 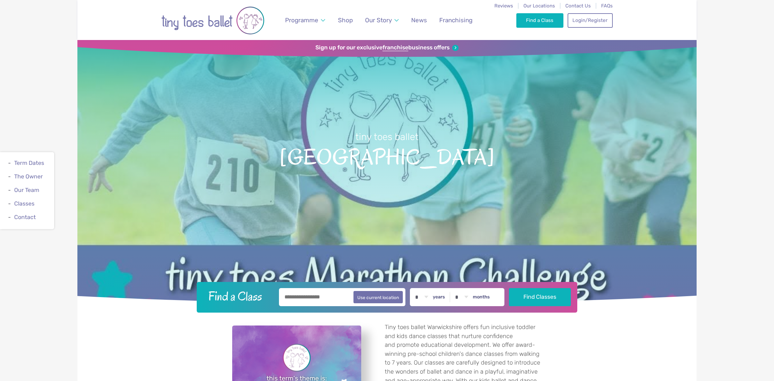 I want to click on a: Shop, so click(x=345, y=20).